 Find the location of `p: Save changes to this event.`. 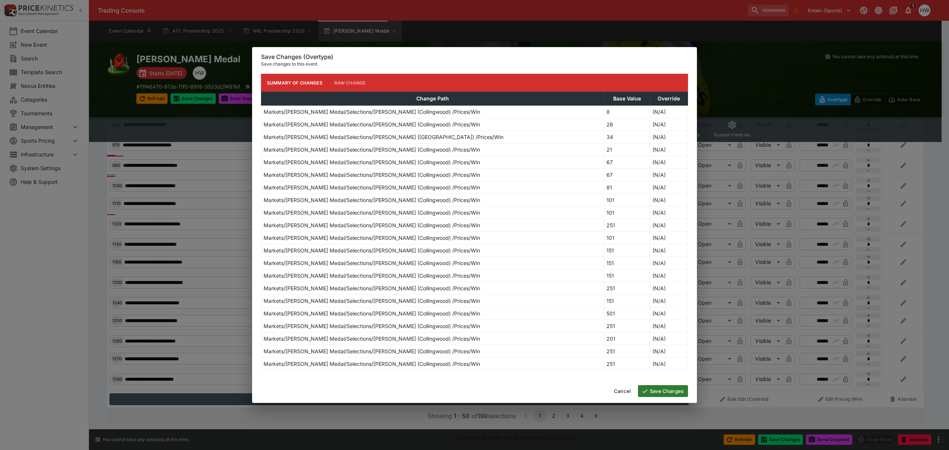

p: Save changes to this event. is located at coordinates (474, 64).